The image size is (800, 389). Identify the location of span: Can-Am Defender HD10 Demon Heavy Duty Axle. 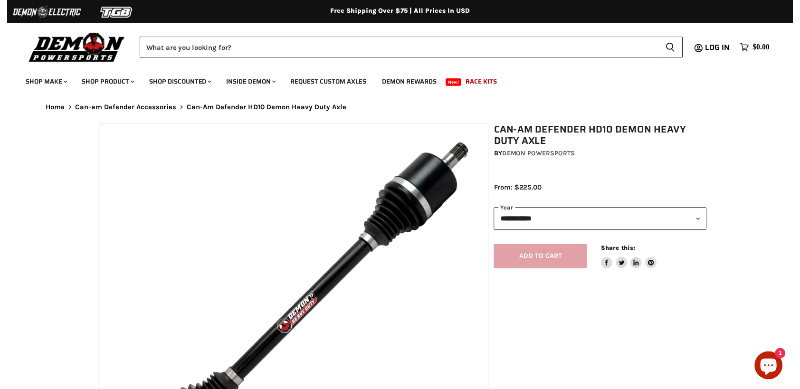
(264, 109).